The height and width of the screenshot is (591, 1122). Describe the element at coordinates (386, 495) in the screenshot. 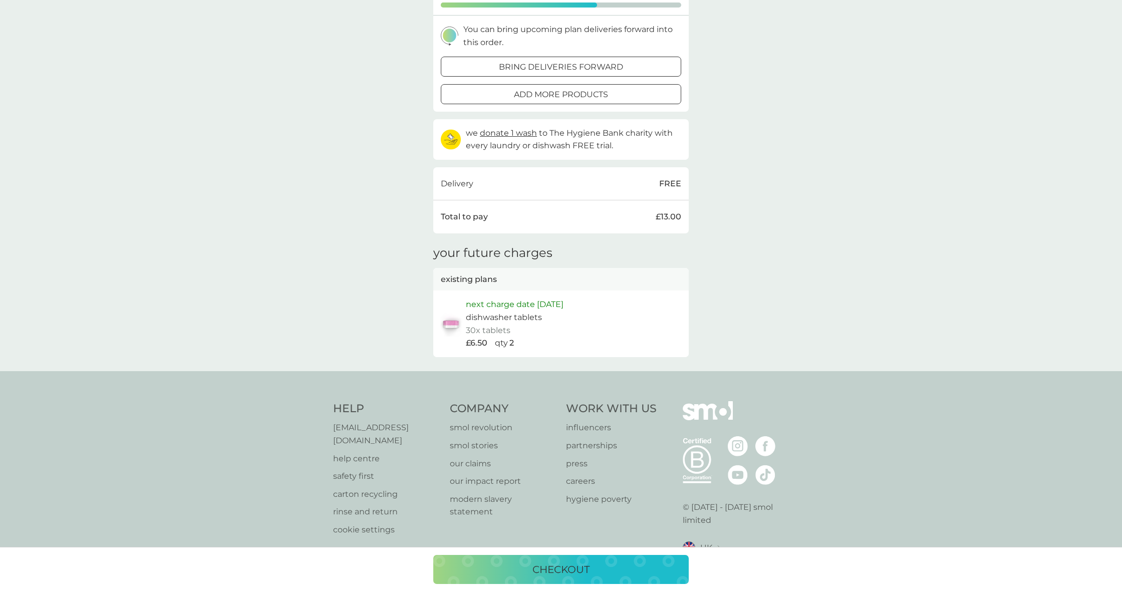

I see `a: carton recycling` at that location.